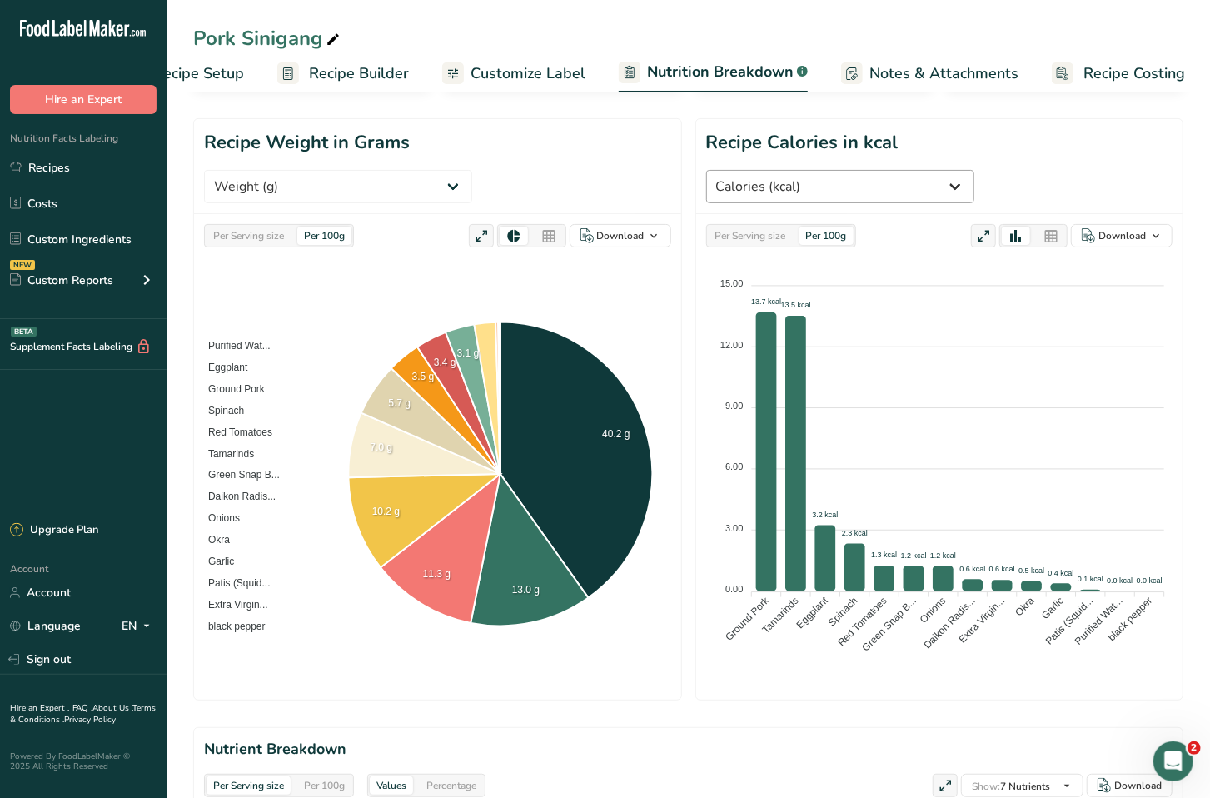 The height and width of the screenshot is (798, 1210). What do you see at coordinates (948, 622) in the screenshot?
I see `tspan: Daikon Radis...` at bounding box center [948, 622].